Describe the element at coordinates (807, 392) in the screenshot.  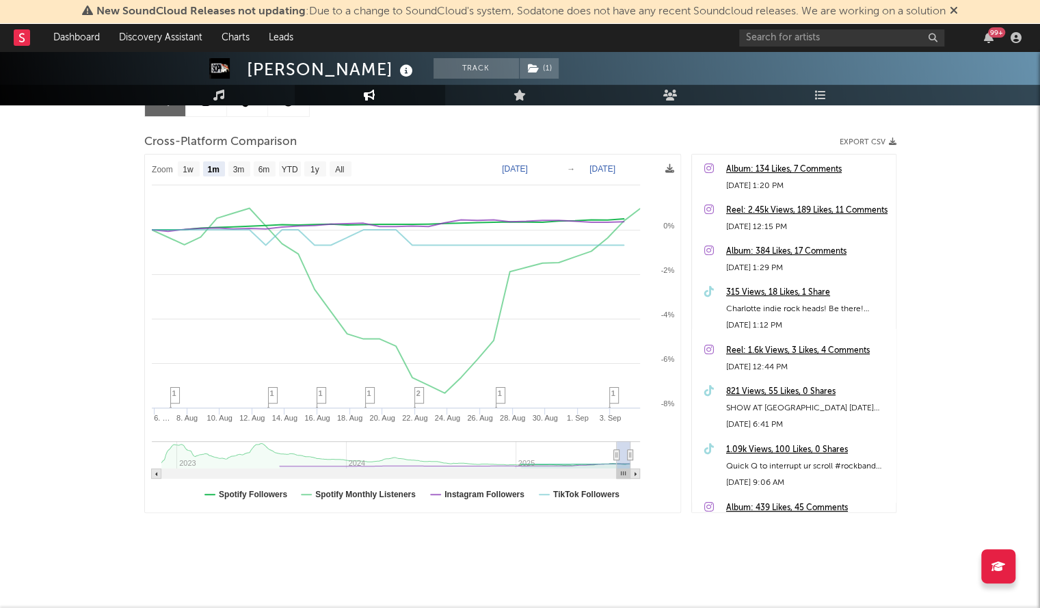
I see `div: 821 Views, 55 Likes, 0 Shares` at that location.